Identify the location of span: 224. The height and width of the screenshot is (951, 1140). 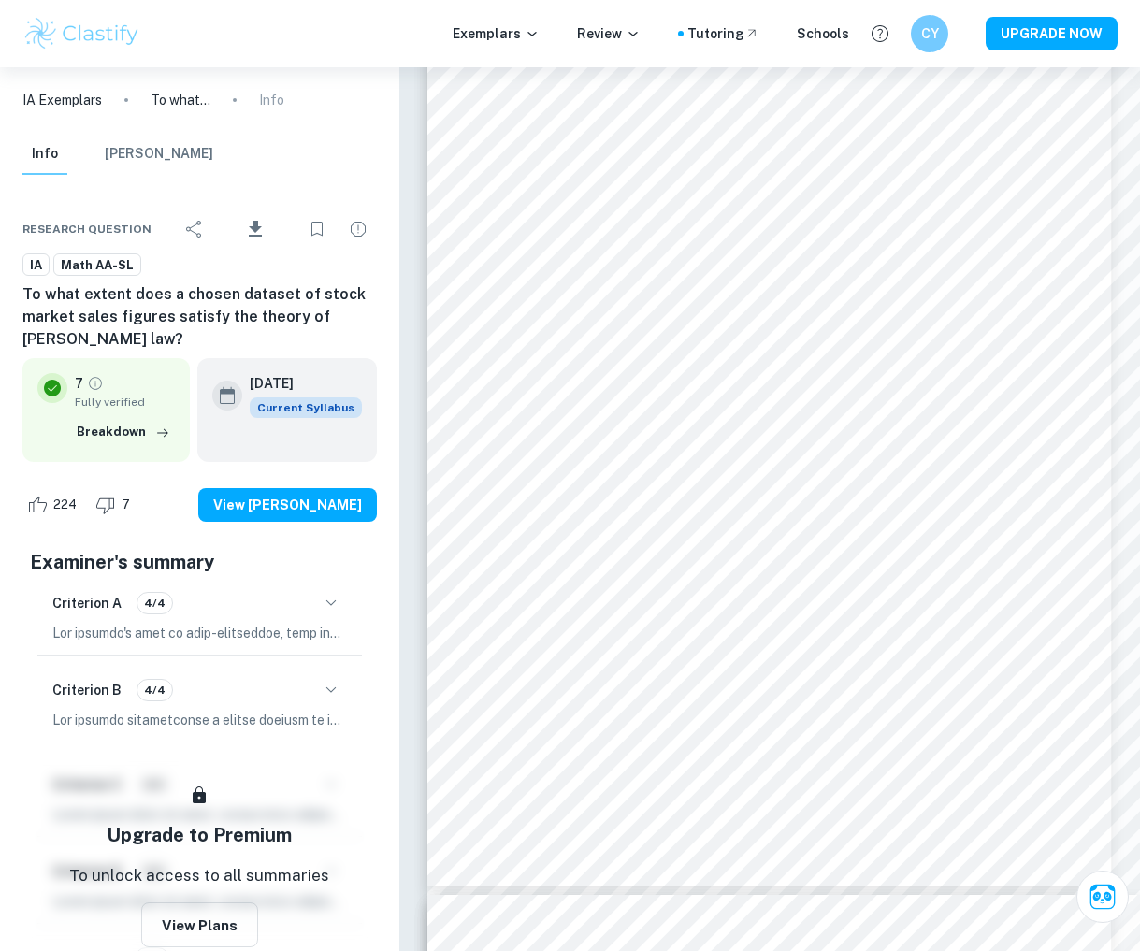
(65, 505).